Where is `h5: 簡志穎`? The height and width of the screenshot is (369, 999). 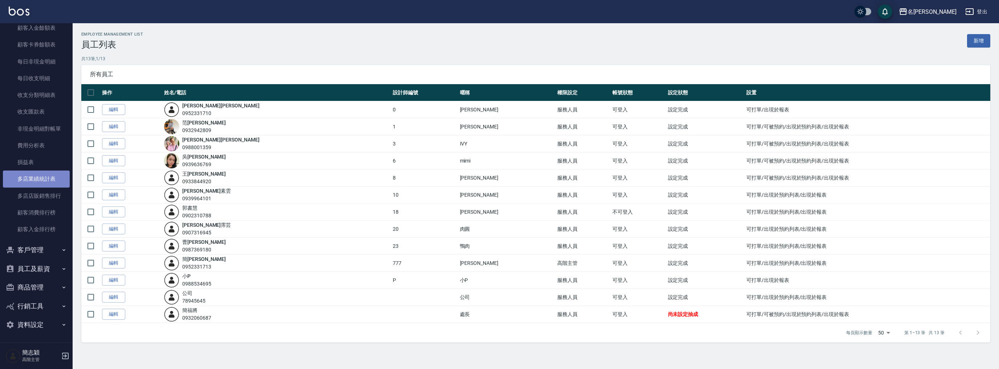 h5: 簡志穎 is located at coordinates (41, 353).